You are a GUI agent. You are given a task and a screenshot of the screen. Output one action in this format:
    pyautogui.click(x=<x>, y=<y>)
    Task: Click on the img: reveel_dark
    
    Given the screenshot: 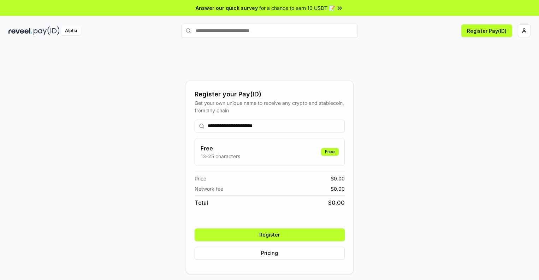 What is the action you would take?
    pyautogui.click(x=20, y=31)
    